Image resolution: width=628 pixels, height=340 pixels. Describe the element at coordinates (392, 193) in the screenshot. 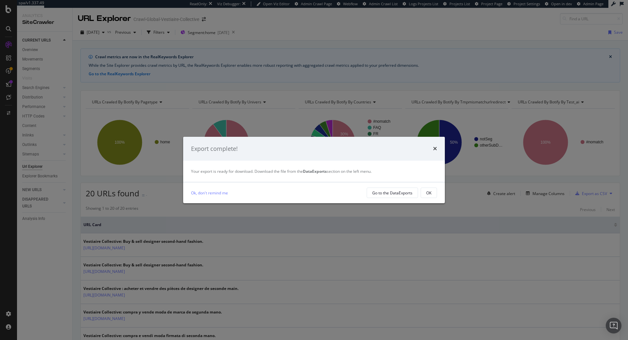

I see `div: Go to the DataExports` at that location.